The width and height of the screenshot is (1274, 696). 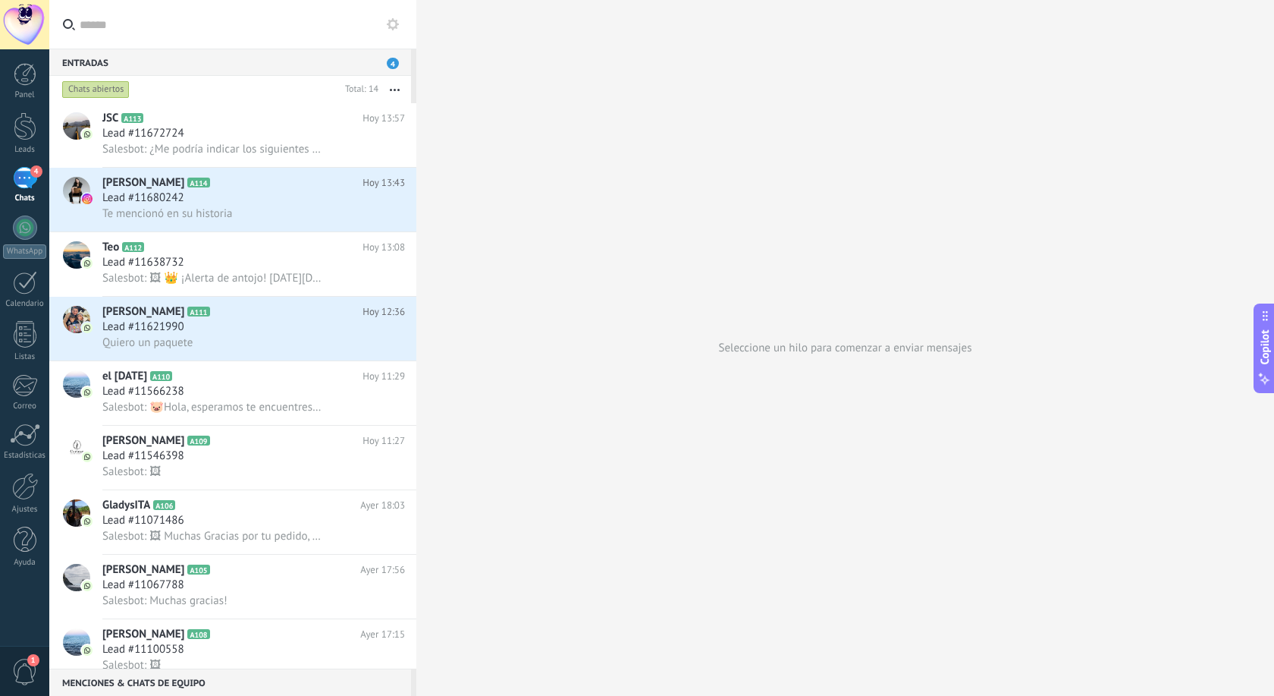 I want to click on span: A109, so click(x=198, y=440).